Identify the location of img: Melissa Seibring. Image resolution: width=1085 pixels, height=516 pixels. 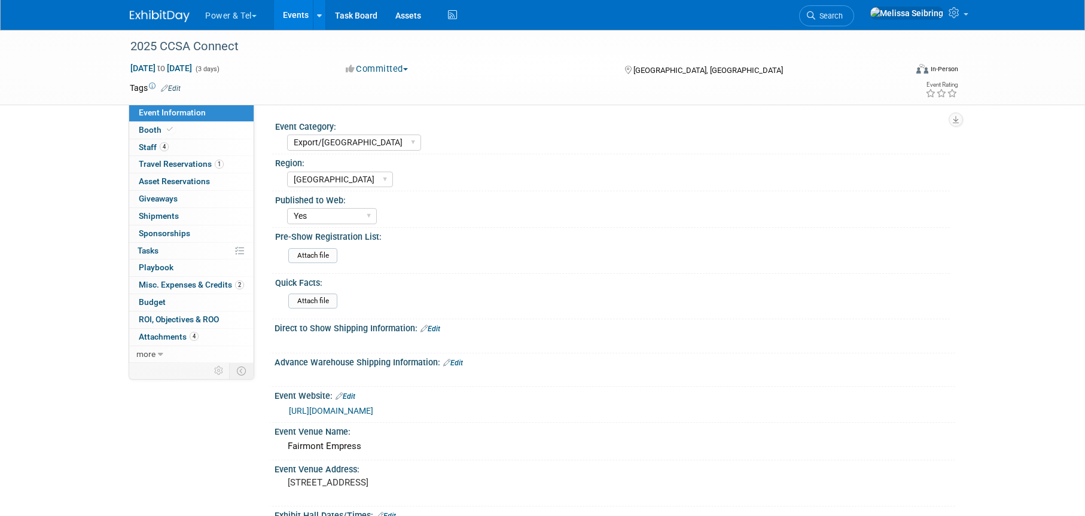
(906, 13).